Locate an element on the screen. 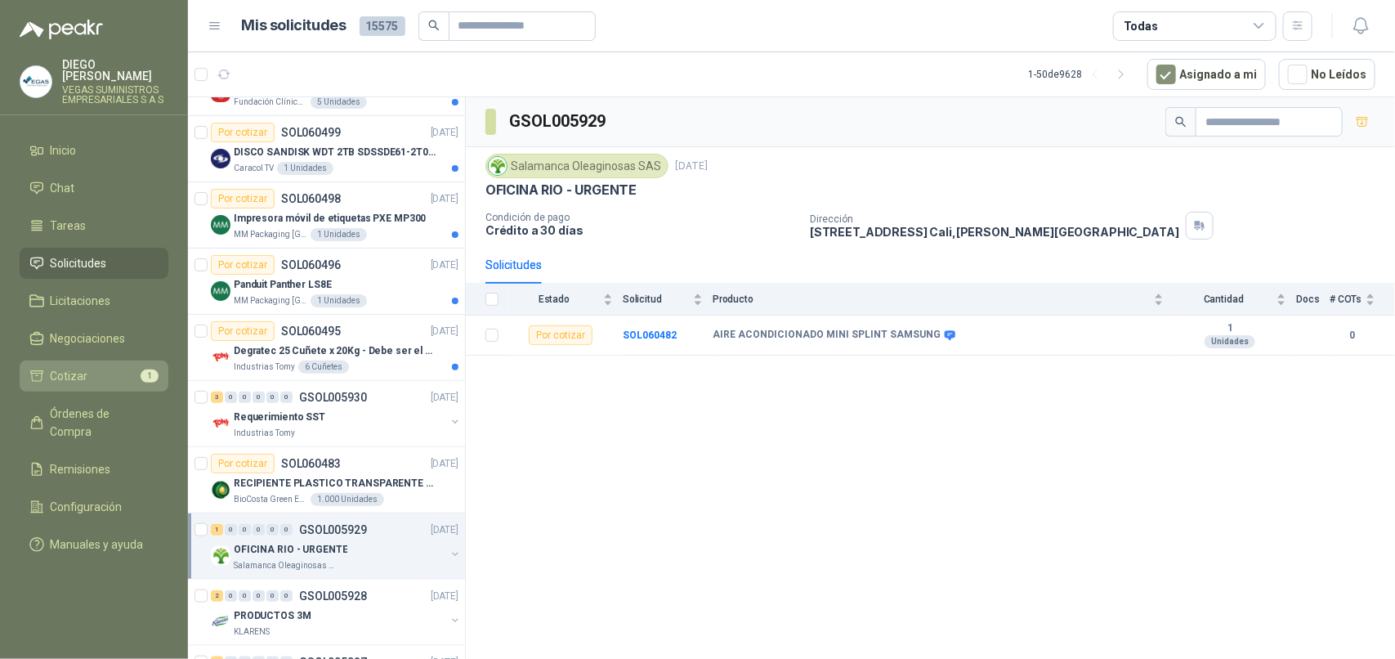 The image size is (1395, 659). img: Logo peakr is located at coordinates (61, 29).